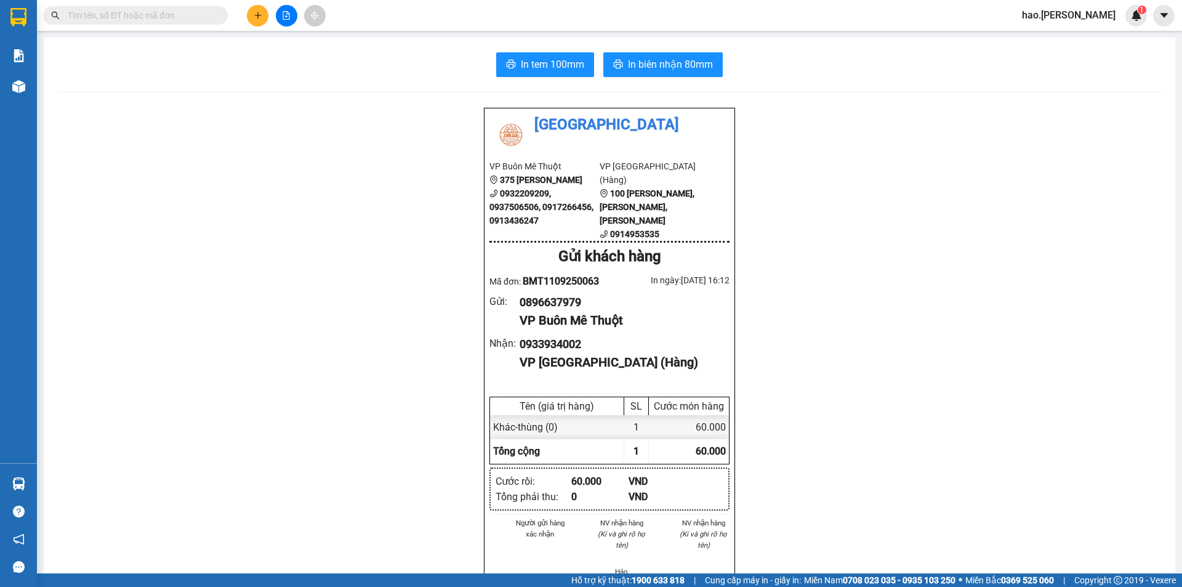 The width and height of the screenshot is (1182, 587). Describe the element at coordinates (18, 17) in the screenshot. I see `img: logo-vxr` at that location.